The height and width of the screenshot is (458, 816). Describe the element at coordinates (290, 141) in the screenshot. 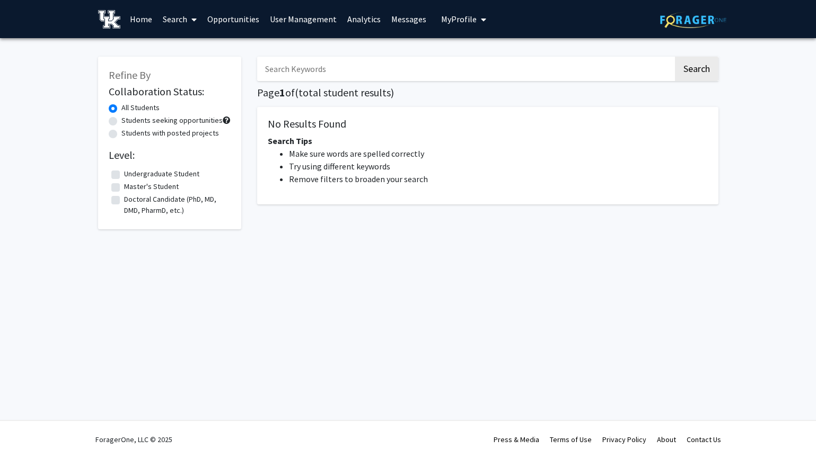

I see `span: Search Tips` at that location.